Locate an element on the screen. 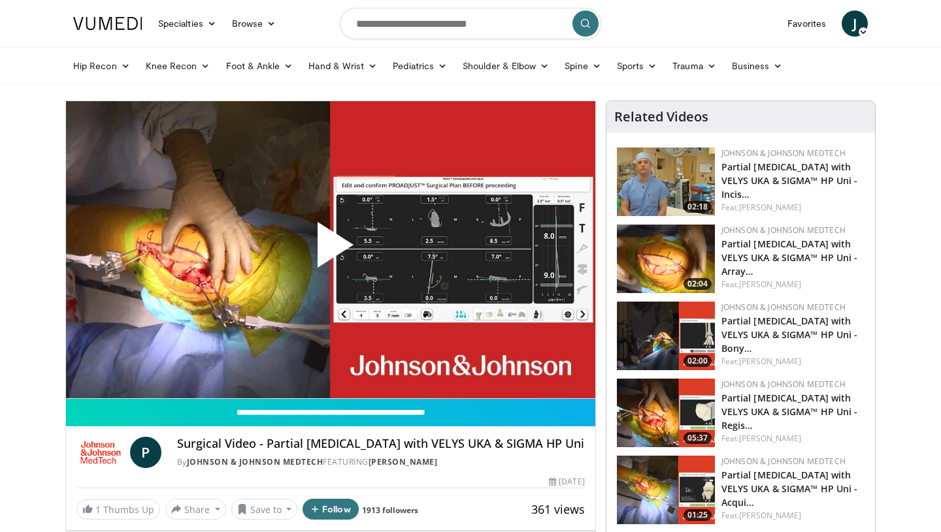 This screenshot has height=532, width=941. span: 1 is located at coordinates (98, 509).